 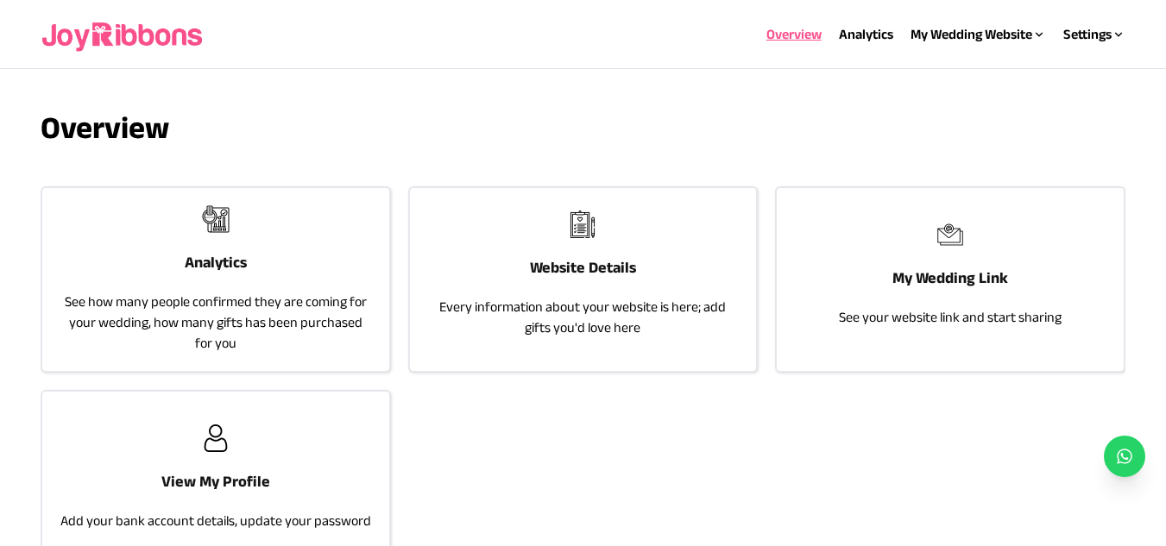 What do you see at coordinates (215, 280) in the screenshot?
I see `a: joyribbonsAnalyticsSee how many people confirmed they are coming for your wedding, how many gifts...` at bounding box center [215, 280].